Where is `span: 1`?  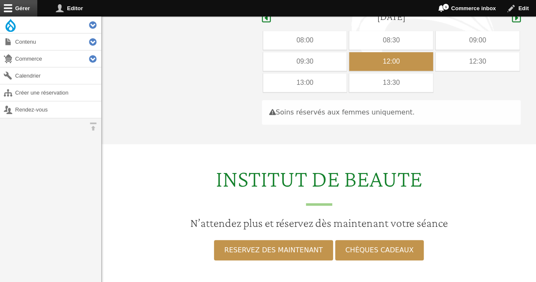
span: 1 is located at coordinates (445, 7).